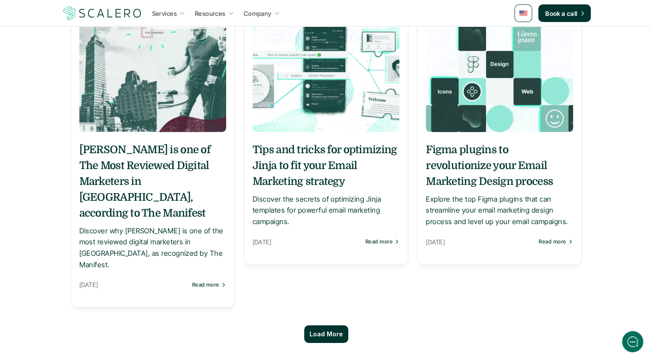 The height and width of the screenshot is (361, 652). Describe the element at coordinates (326, 185) in the screenshot. I see `a: Tips and tricks for optimizing Jinja to fit your Email Marketing strategyDiscover the secrets of ...` at that location.